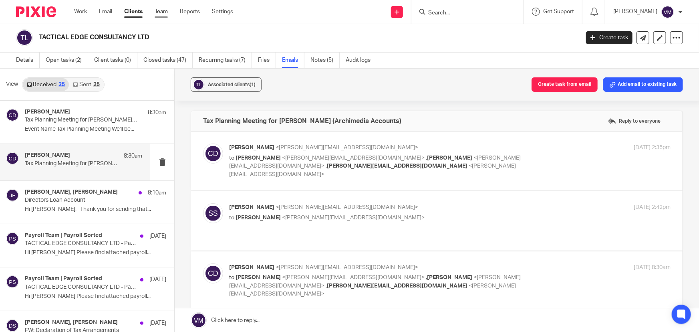 This screenshot has width=699, height=332. Describe the element at coordinates (95, 129) in the screenshot. I see `p: Event Name Tax Planning Meeting We'll be...` at that location.